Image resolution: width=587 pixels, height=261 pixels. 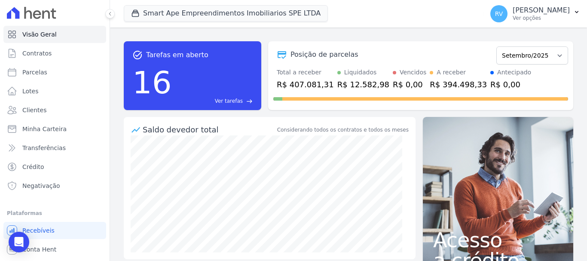 What do you see at coordinates (55, 249) in the screenshot?
I see `a: Conta Hent` at bounding box center [55, 249].